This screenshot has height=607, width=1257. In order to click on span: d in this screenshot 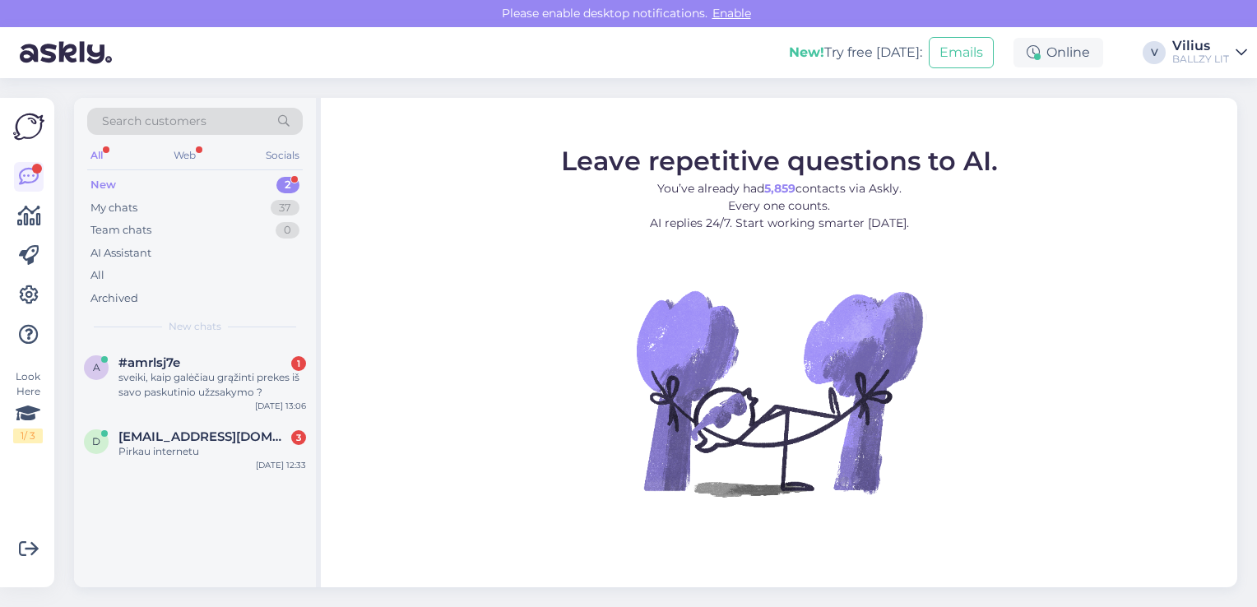, I will do `click(96, 441)`.